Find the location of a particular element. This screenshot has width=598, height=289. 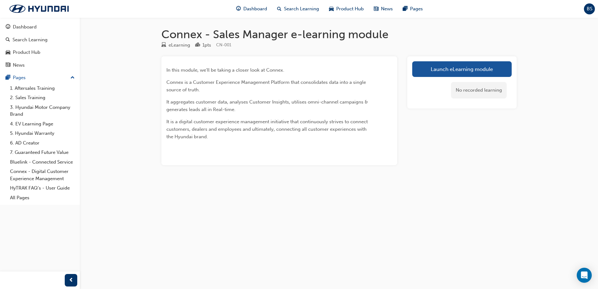

div: Open Intercom Messenger is located at coordinates (584, 275).